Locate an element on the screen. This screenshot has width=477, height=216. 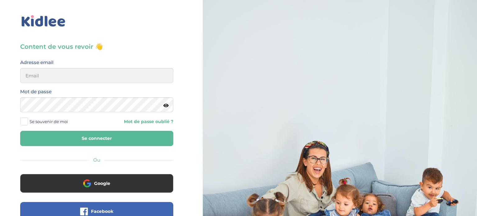
label: Adresse email is located at coordinates (37, 62).